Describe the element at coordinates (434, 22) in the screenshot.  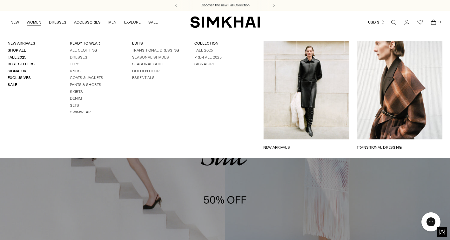
I see `a: Open cart modal` at that location.